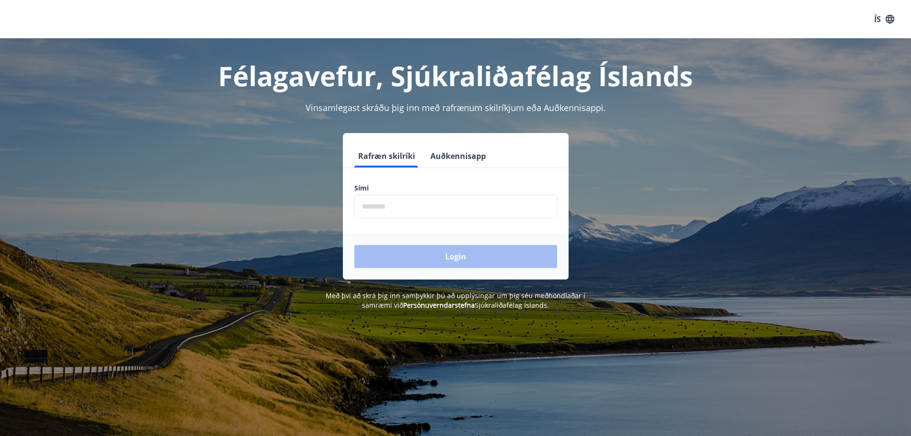  I want to click on h1: Félagavefur, Sjúkraliðafélag Íslands, so click(456, 76).